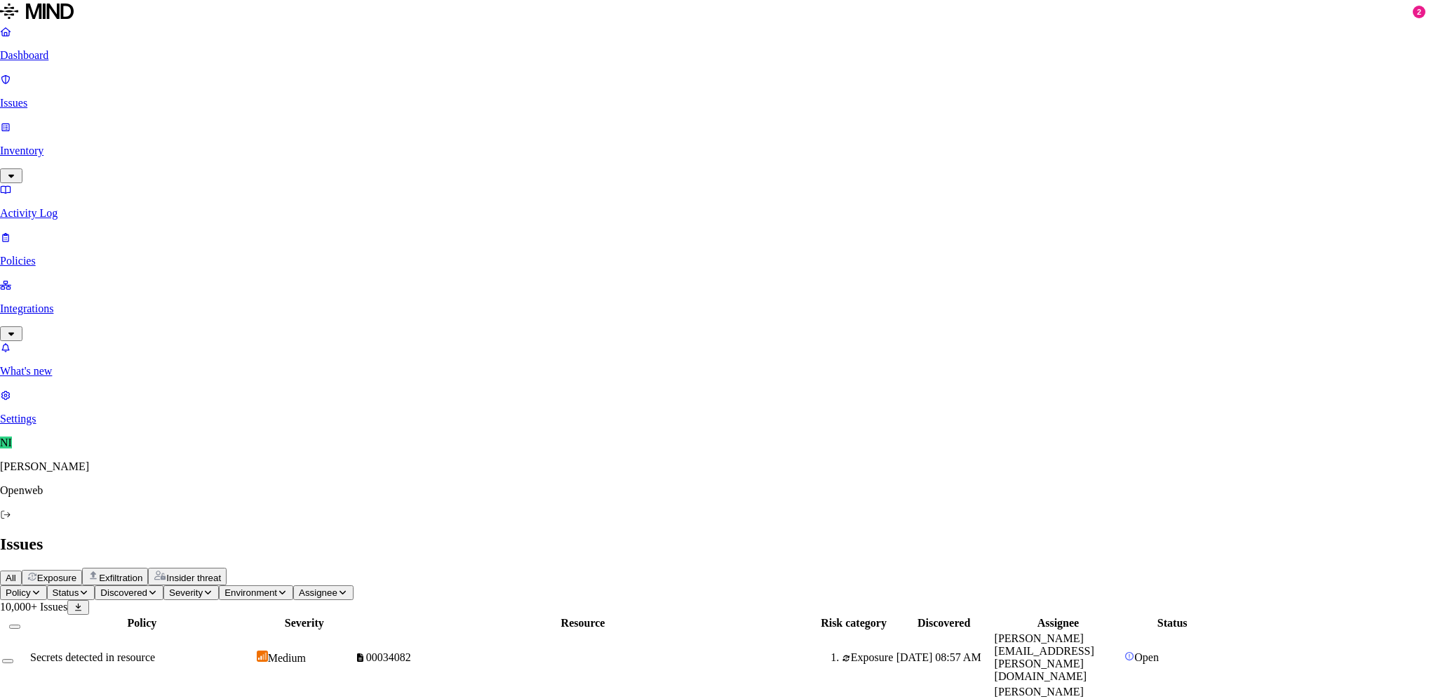 The image size is (1431, 699). I want to click on div: Discovered, so click(944, 623).